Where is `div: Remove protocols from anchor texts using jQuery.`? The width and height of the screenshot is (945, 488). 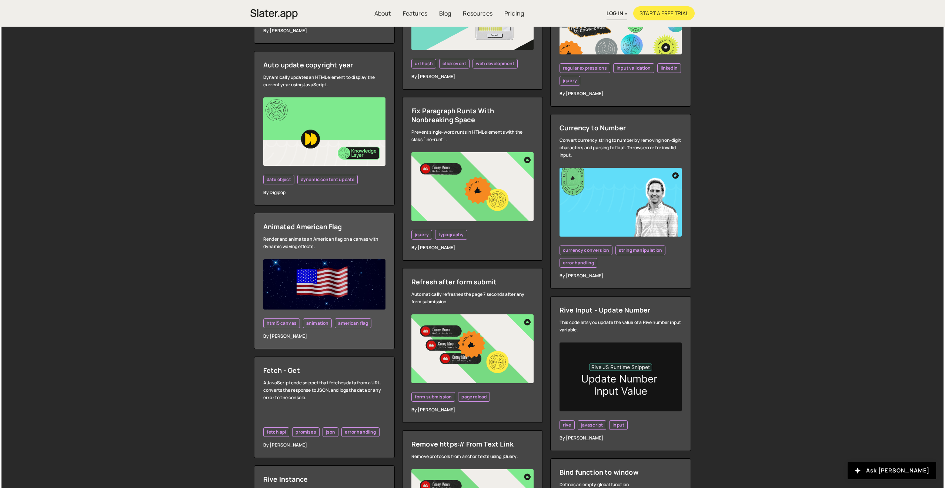
div: Remove protocols from anchor texts using jQuery. is located at coordinates (472, 456).